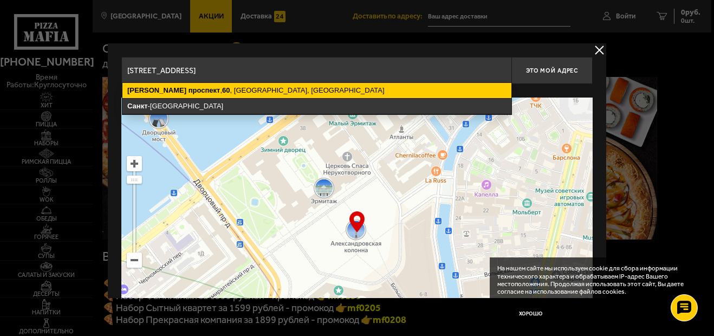 This screenshot has height=336, width=714. Describe the element at coordinates (204, 90) in the screenshot. I see `ymaps: проспект` at that location.